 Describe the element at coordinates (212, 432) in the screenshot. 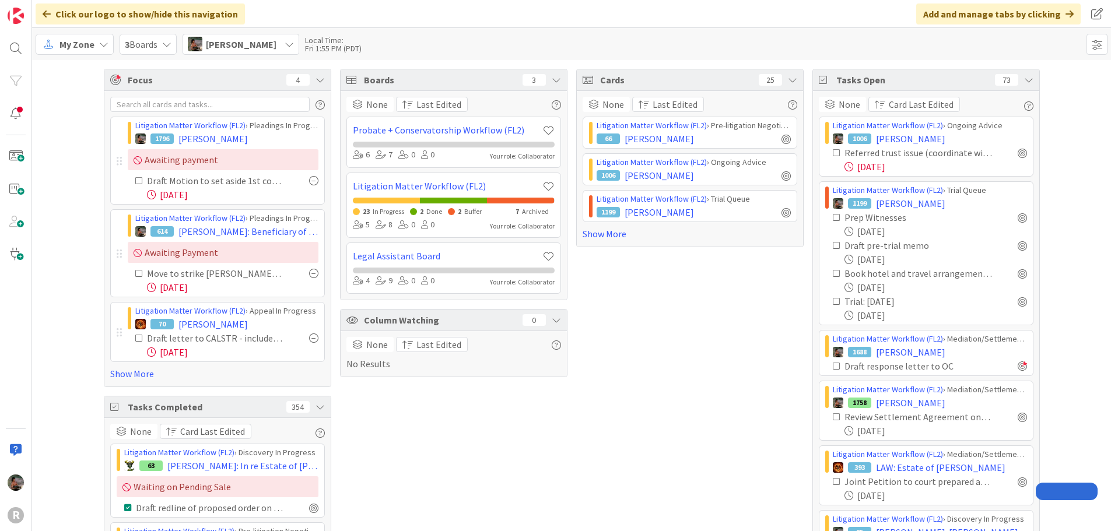

I see `span: Card Last Edited` at that location.